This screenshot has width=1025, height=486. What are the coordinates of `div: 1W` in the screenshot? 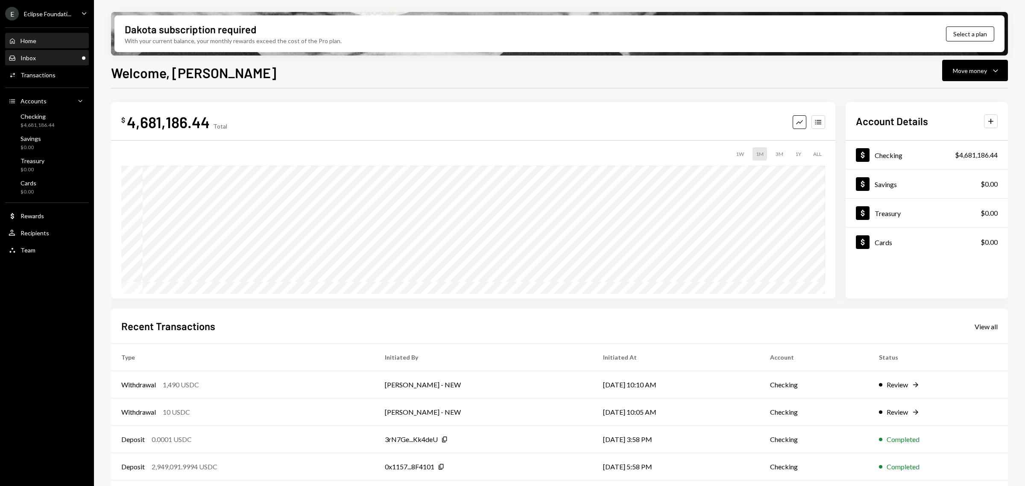 It's located at (740, 154).